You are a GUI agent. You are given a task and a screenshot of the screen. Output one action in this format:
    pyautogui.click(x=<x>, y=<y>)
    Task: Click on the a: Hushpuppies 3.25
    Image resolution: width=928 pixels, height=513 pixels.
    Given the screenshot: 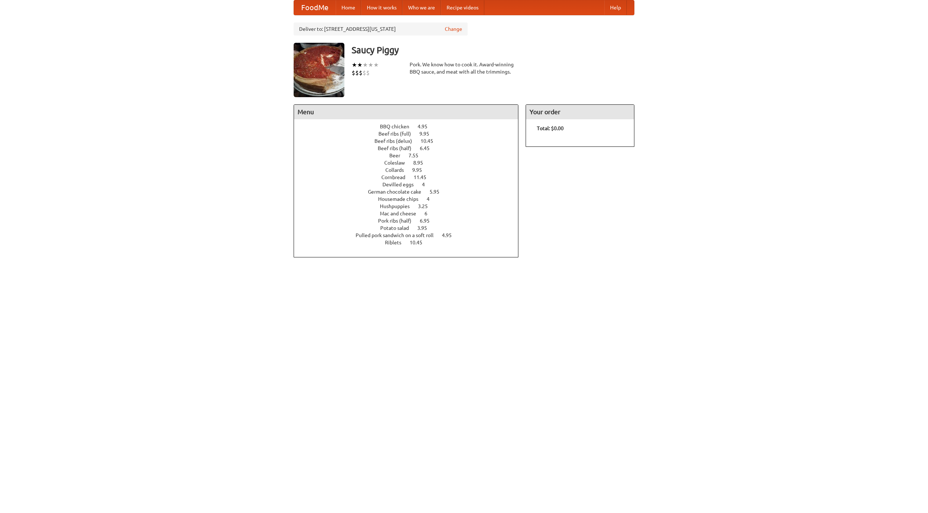 What is the action you would take?
    pyautogui.click(x=410, y=206)
    